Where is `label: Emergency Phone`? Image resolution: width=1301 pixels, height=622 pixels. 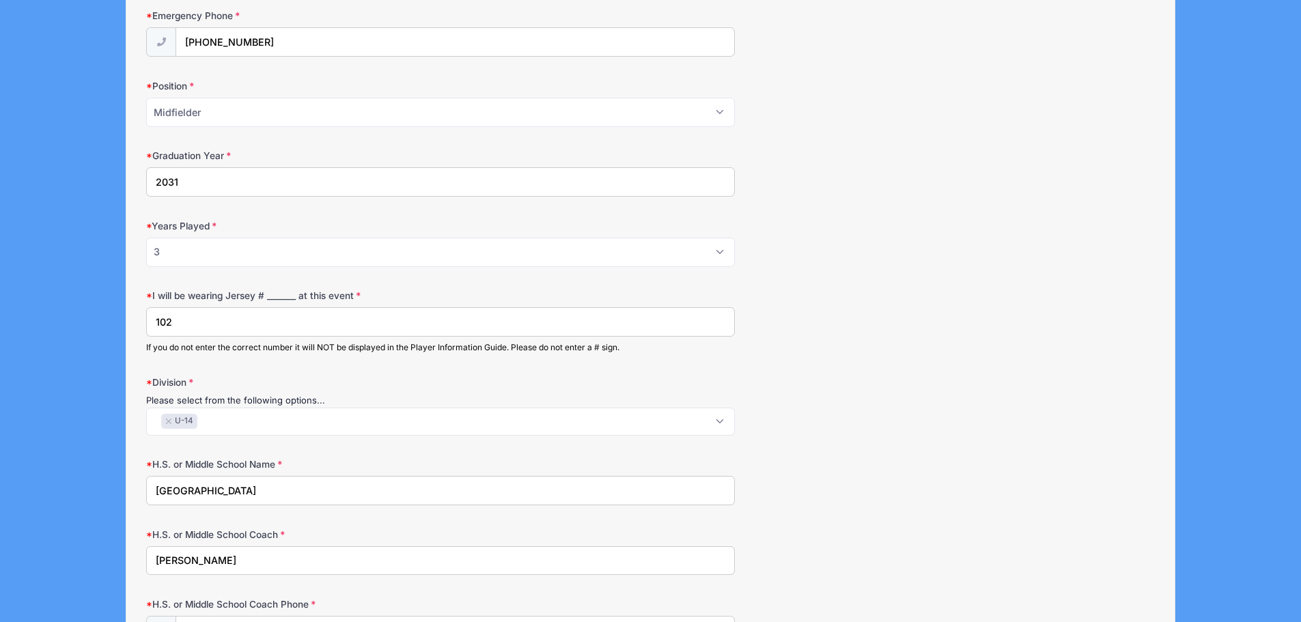
label: Emergency Phone is located at coordinates (314, 16).